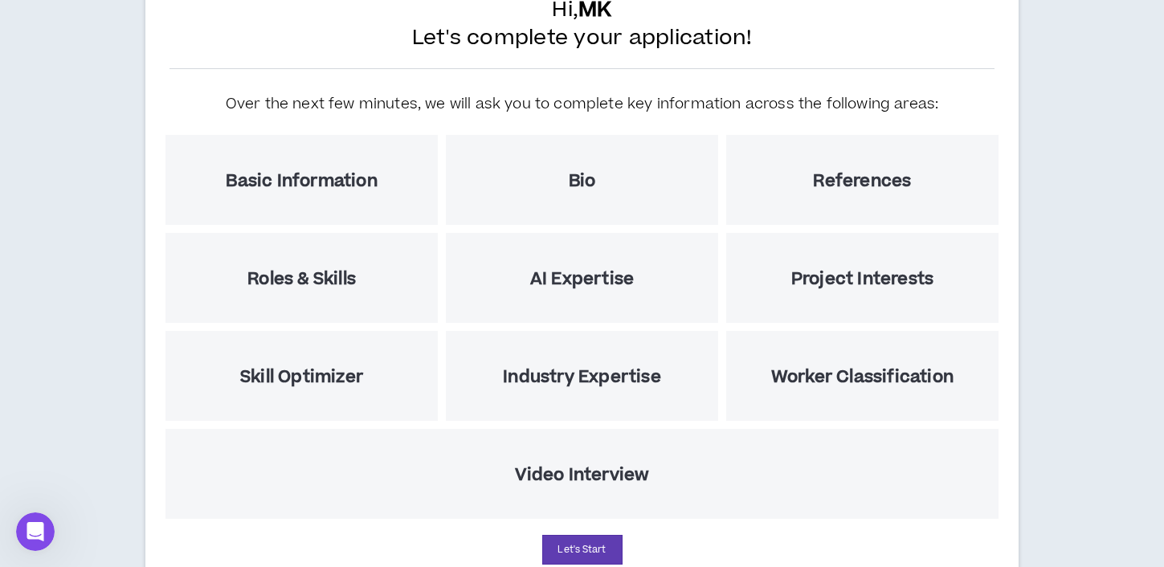 The height and width of the screenshot is (567, 1164). What do you see at coordinates (583, 550) in the screenshot?
I see `button: Let's Start` at bounding box center [583, 550].